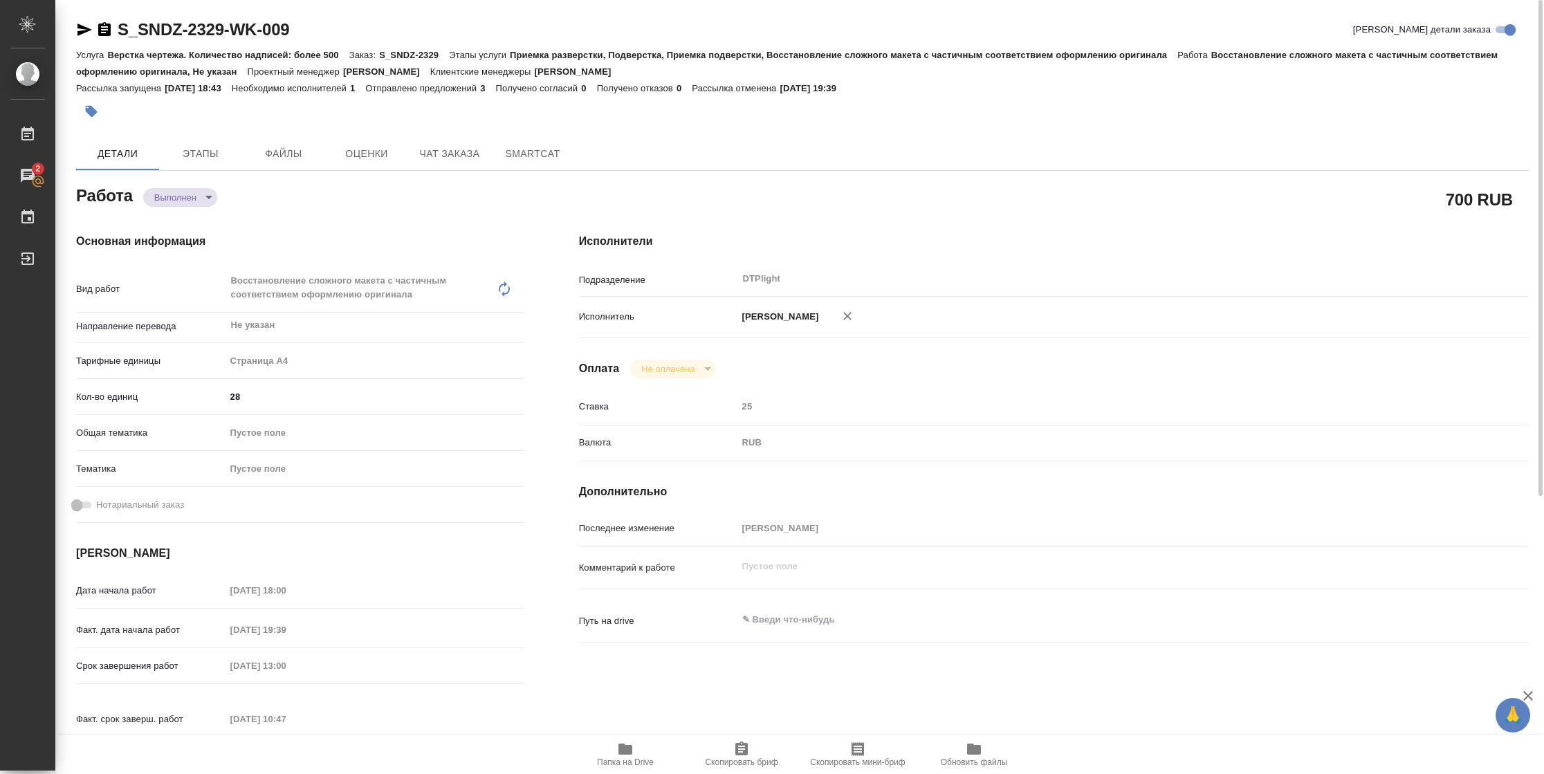  Describe the element at coordinates (1053, 241) in the screenshot. I see `h4: Исполнители` at that location.